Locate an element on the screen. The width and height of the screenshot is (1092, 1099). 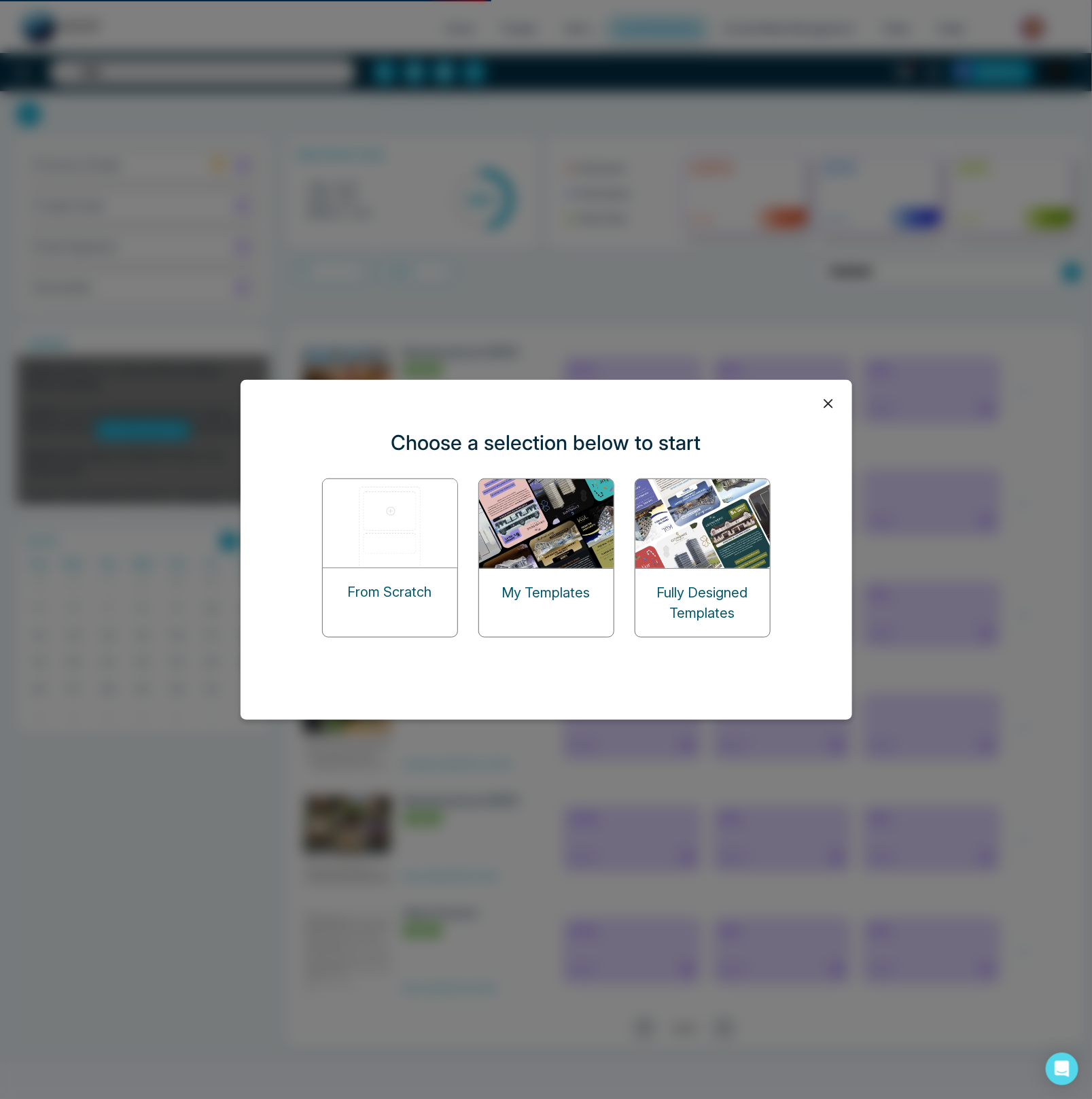
img: start-from-scratch.png is located at coordinates (391, 523).